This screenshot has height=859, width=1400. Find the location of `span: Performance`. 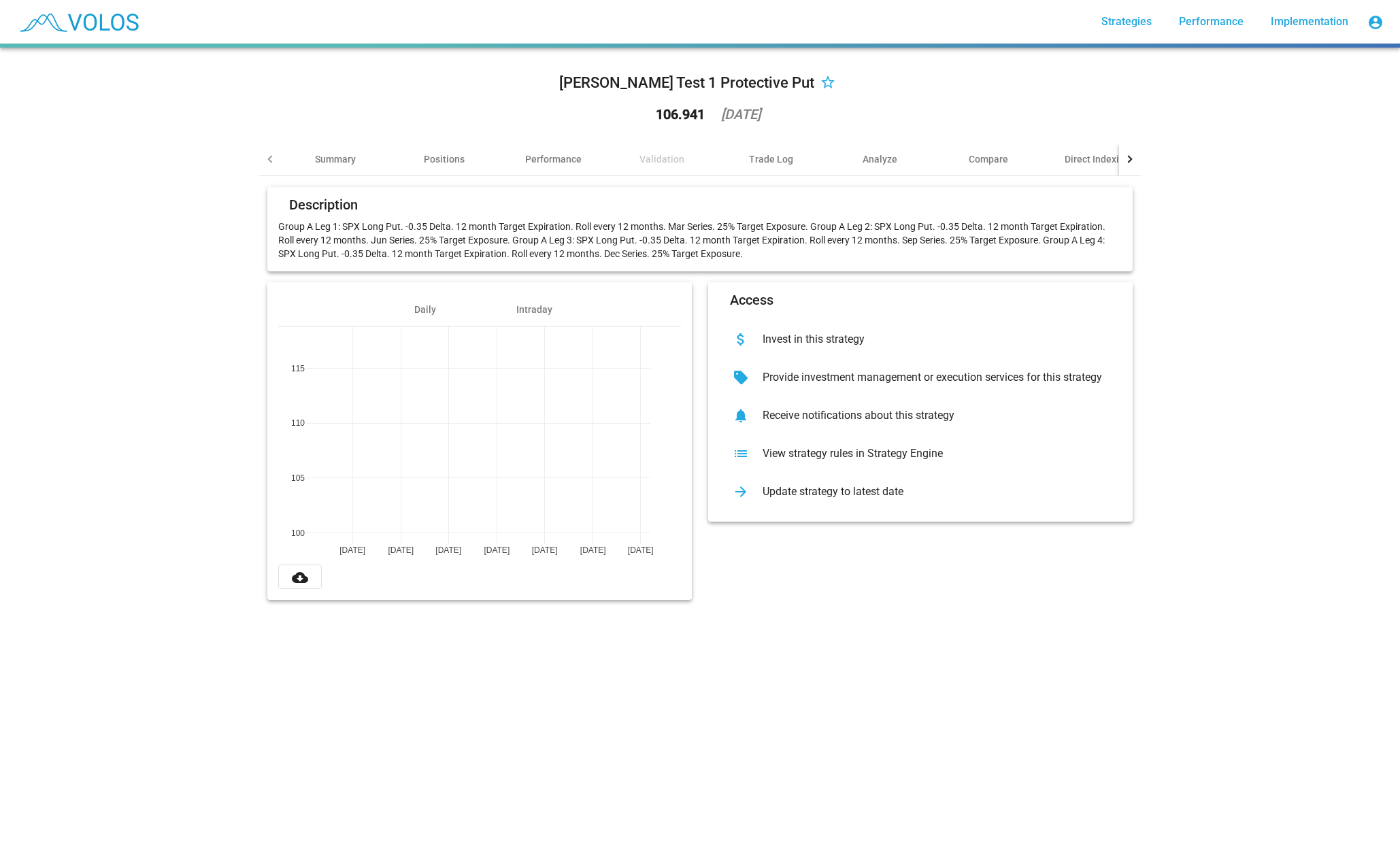

span: Performance is located at coordinates (1211, 21).